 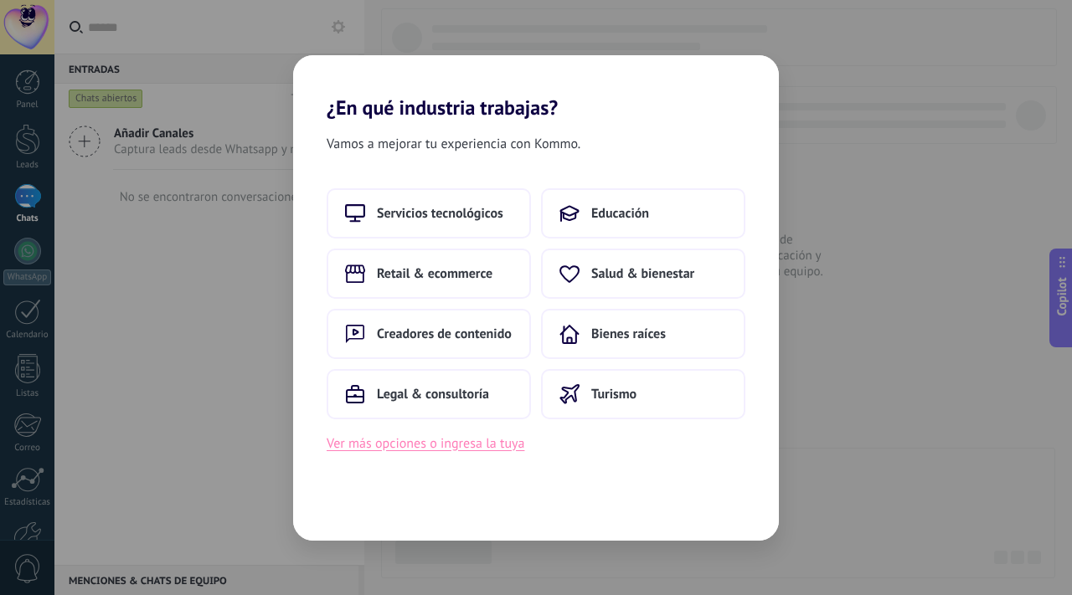 What do you see at coordinates (620, 214) in the screenshot?
I see `span: Educación` at bounding box center [620, 214].